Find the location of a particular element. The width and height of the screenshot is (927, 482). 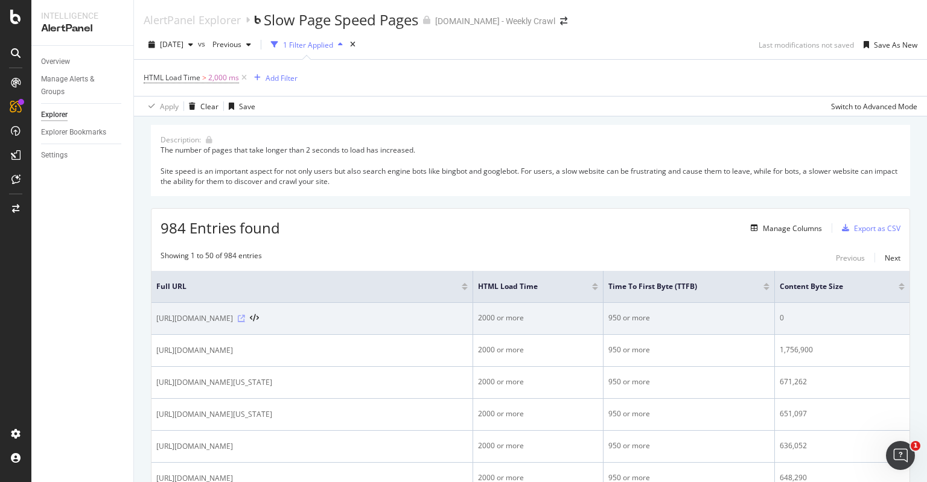

button: Switch to Advanced Mode is located at coordinates (871, 106).